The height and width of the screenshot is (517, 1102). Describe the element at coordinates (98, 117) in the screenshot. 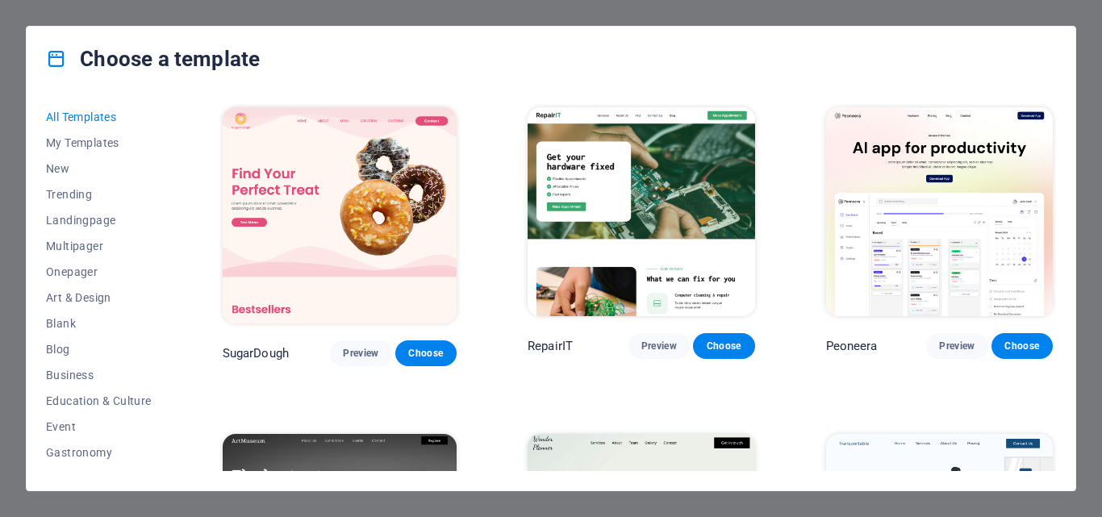

I see `button: All Templates` at that location.